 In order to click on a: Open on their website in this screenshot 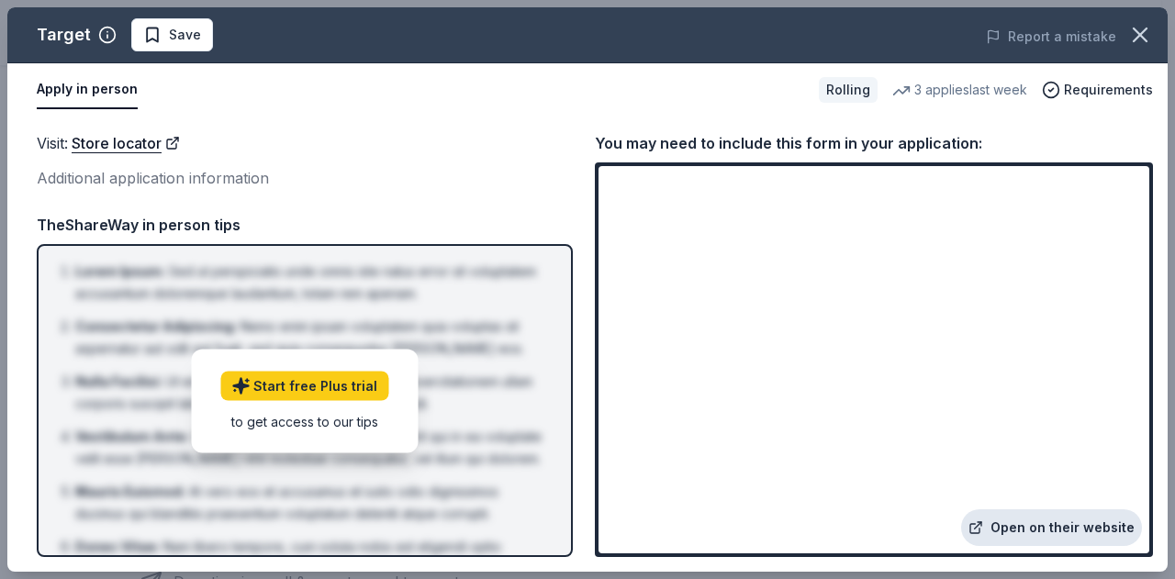, I will do `click(1051, 528)`.